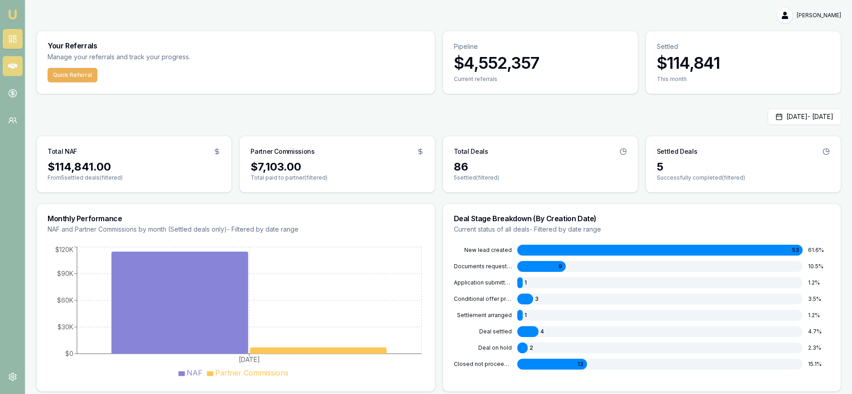 Image resolution: width=852 pixels, height=394 pixels. I want to click on div: 3.5 %, so click(819, 299).